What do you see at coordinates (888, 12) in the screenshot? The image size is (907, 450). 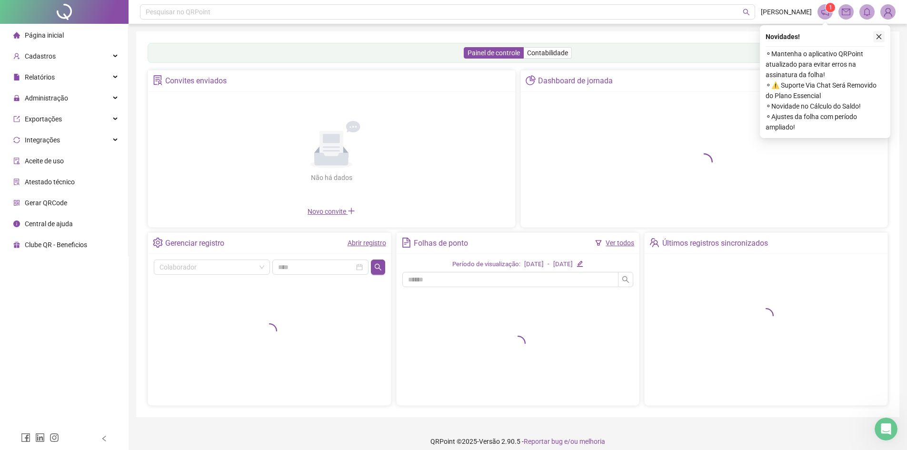 I see `img: 85808` at bounding box center [888, 12].